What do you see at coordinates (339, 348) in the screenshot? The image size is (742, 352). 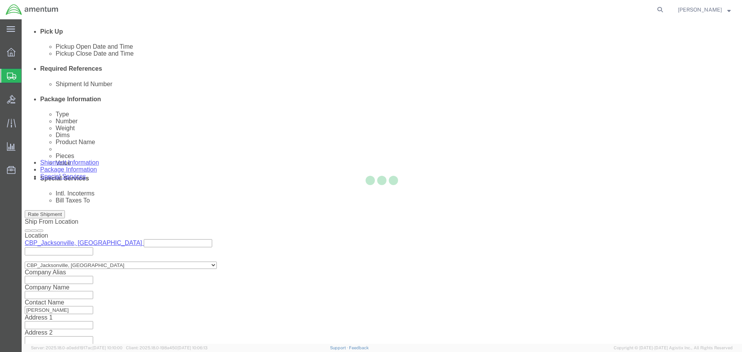 I see `a: Support` at bounding box center [339, 348].